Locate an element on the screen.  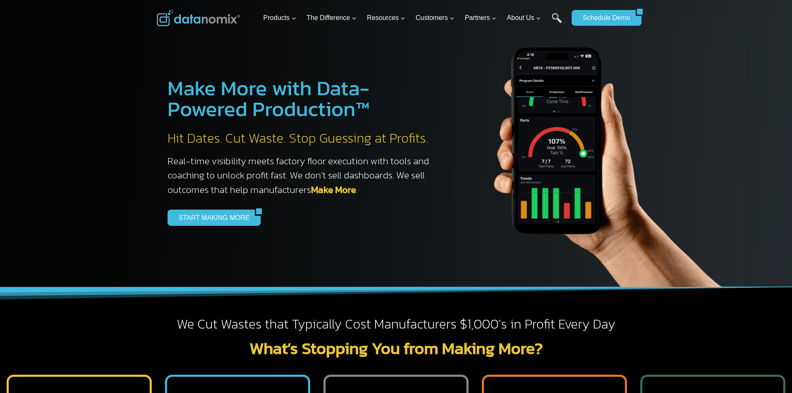
h2: Hit Dates. Cut Waste. Stop Guessing at Profits. is located at coordinates (303, 139).